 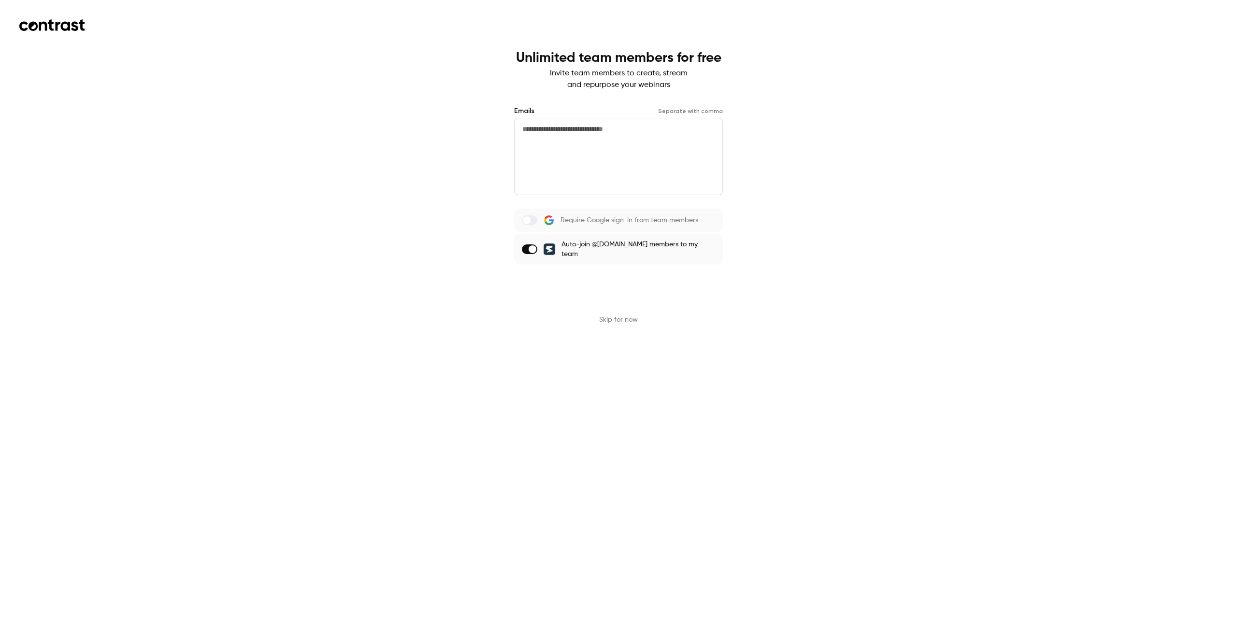 I want to click on label: Require Google sign-in from team members, so click(x=619, y=220).